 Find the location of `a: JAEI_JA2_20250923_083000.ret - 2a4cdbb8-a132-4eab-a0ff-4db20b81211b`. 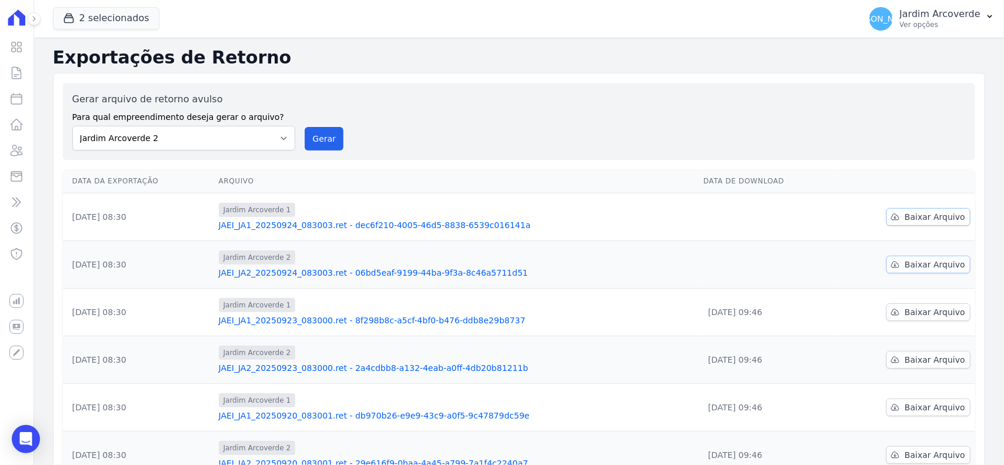

a: JAEI_JA2_20250923_083000.ret - 2a4cdbb8-a132-4eab-a0ff-4db20b81211b is located at coordinates (456, 368).